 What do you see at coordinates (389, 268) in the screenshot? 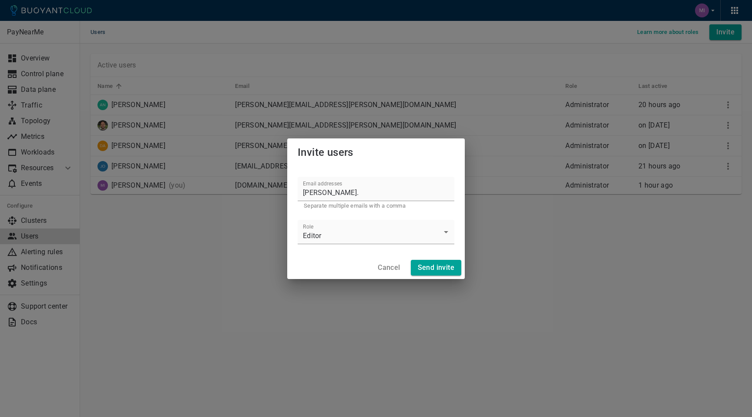
I see `button: Cancel` at bounding box center [389, 268].